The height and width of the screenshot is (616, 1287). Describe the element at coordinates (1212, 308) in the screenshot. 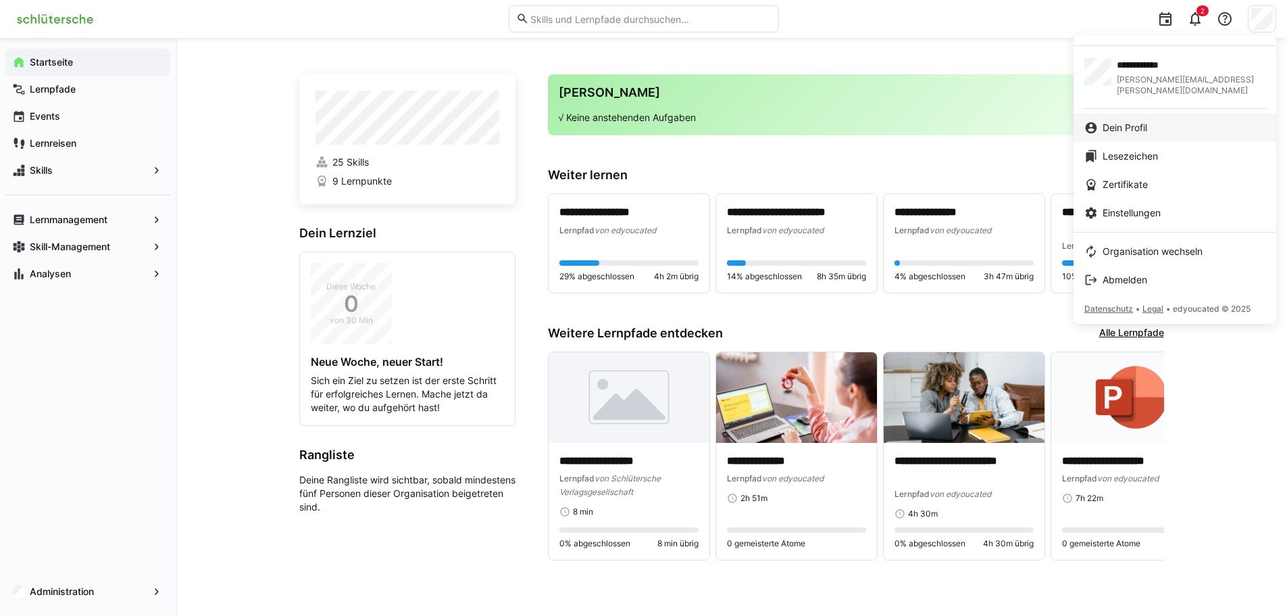

I see `span: edyoucated © 2025` at that location.